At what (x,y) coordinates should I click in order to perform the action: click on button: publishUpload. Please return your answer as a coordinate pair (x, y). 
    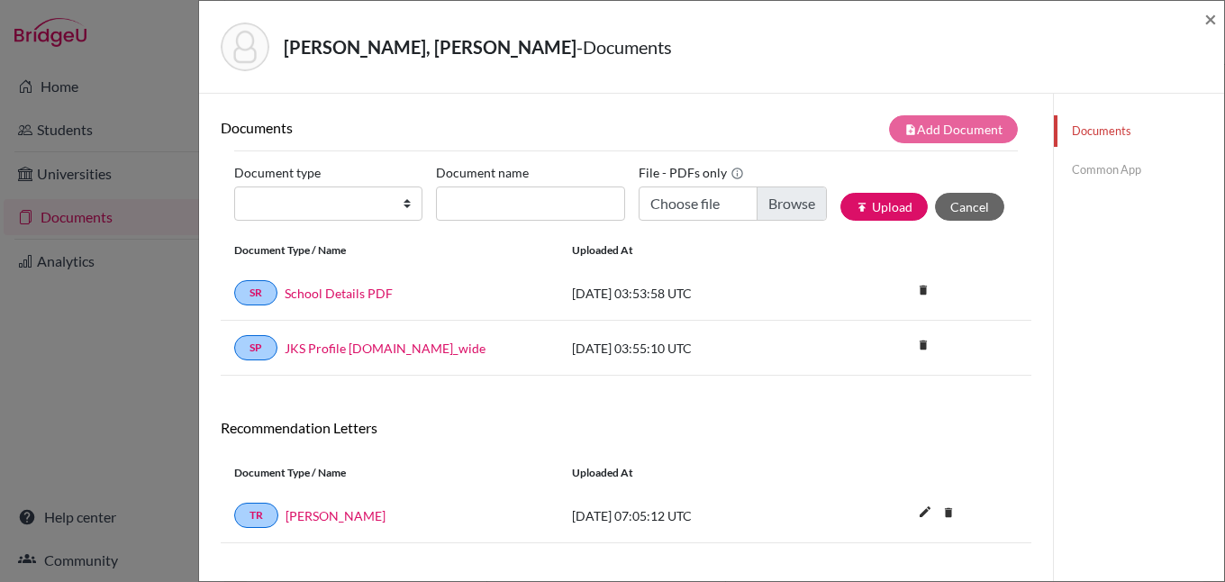
    Looking at the image, I should click on (884, 206).